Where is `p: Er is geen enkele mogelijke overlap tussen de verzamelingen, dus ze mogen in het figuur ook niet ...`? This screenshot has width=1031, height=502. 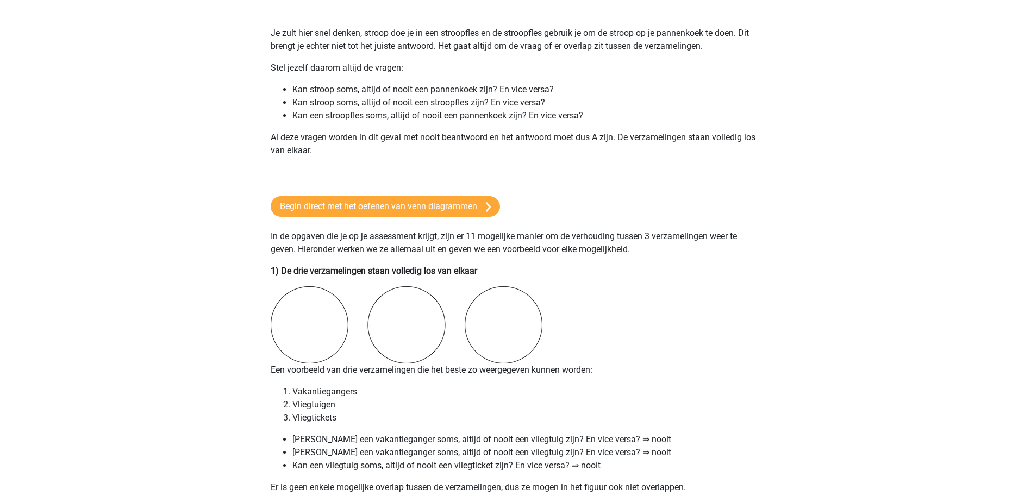
p: Er is geen enkele mogelijke overlap tussen de verzamelingen, dus ze mogen in het figuur ook niet ... is located at coordinates (516, 487).